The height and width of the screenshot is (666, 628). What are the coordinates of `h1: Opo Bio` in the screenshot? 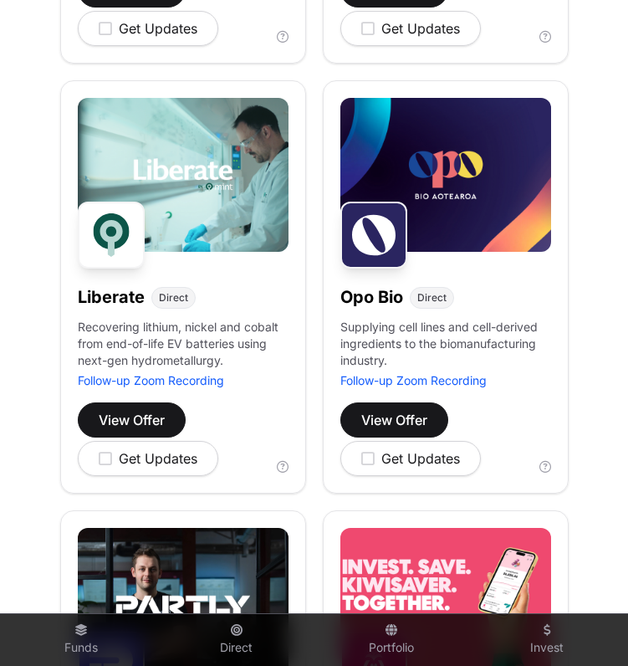 It's located at (371, 297).